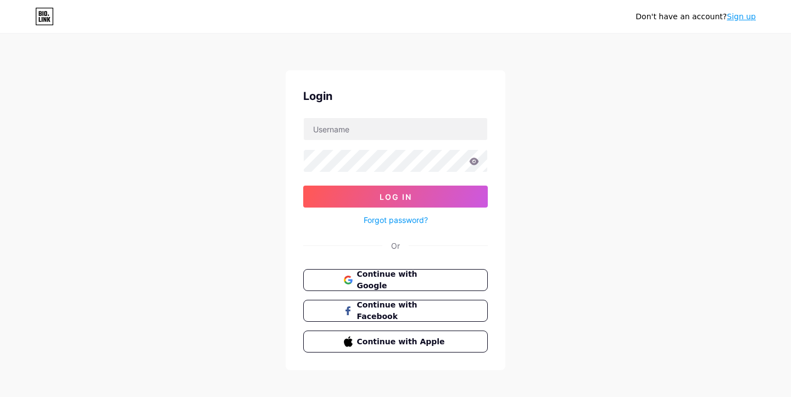 This screenshot has height=397, width=791. What do you see at coordinates (396, 311) in the screenshot?
I see `button: Continue with Facebook` at bounding box center [396, 311].